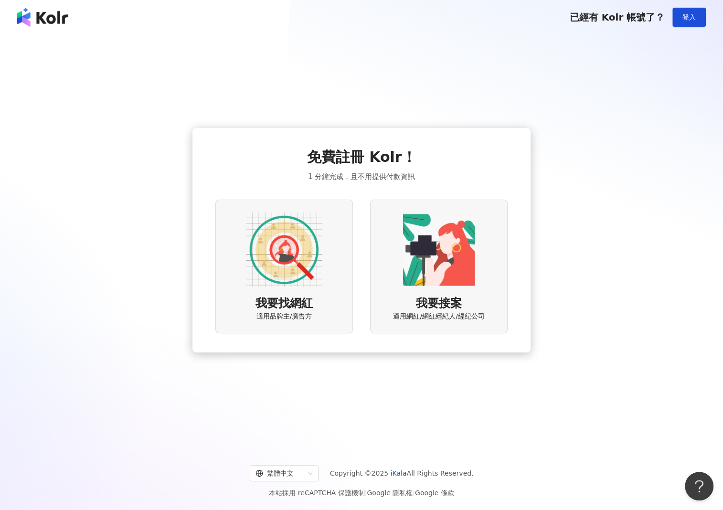 Image resolution: width=723 pixels, height=510 pixels. What do you see at coordinates (361, 493) in the screenshot?
I see `span: 本站採用 reCAPTCHA 保護機制` at bounding box center [361, 493].